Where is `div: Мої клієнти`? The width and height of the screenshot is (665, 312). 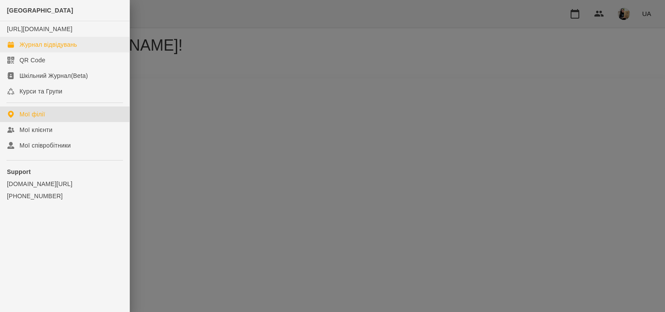 div: Мої клієнти is located at coordinates (36, 130).